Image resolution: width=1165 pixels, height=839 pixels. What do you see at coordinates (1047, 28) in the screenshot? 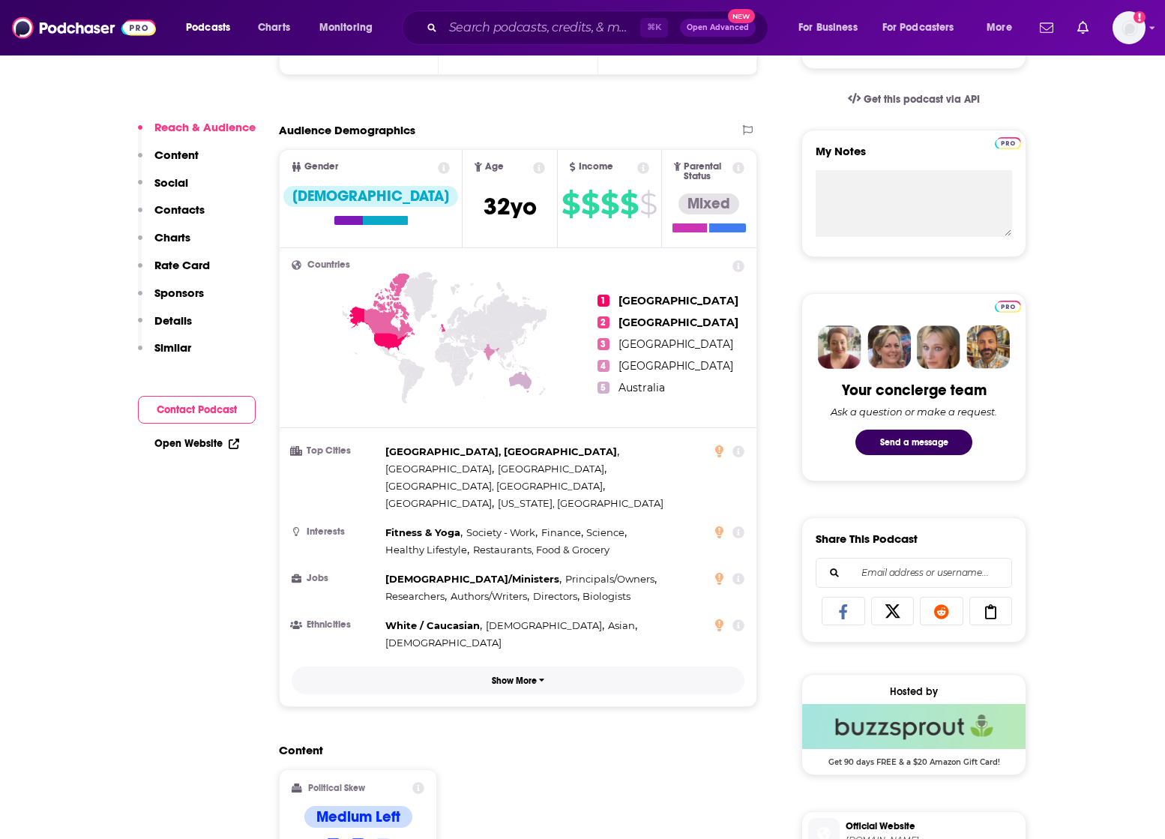
I see `a: Show notifications dropdown` at bounding box center [1047, 28].